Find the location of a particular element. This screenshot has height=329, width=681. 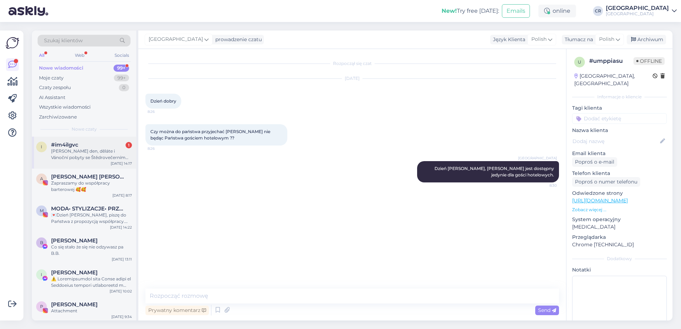

span: Anna Żukowska Ewa Adamczewska BLIŹNIACZKI • Bóg • rodzina • dom is located at coordinates (88, 177).